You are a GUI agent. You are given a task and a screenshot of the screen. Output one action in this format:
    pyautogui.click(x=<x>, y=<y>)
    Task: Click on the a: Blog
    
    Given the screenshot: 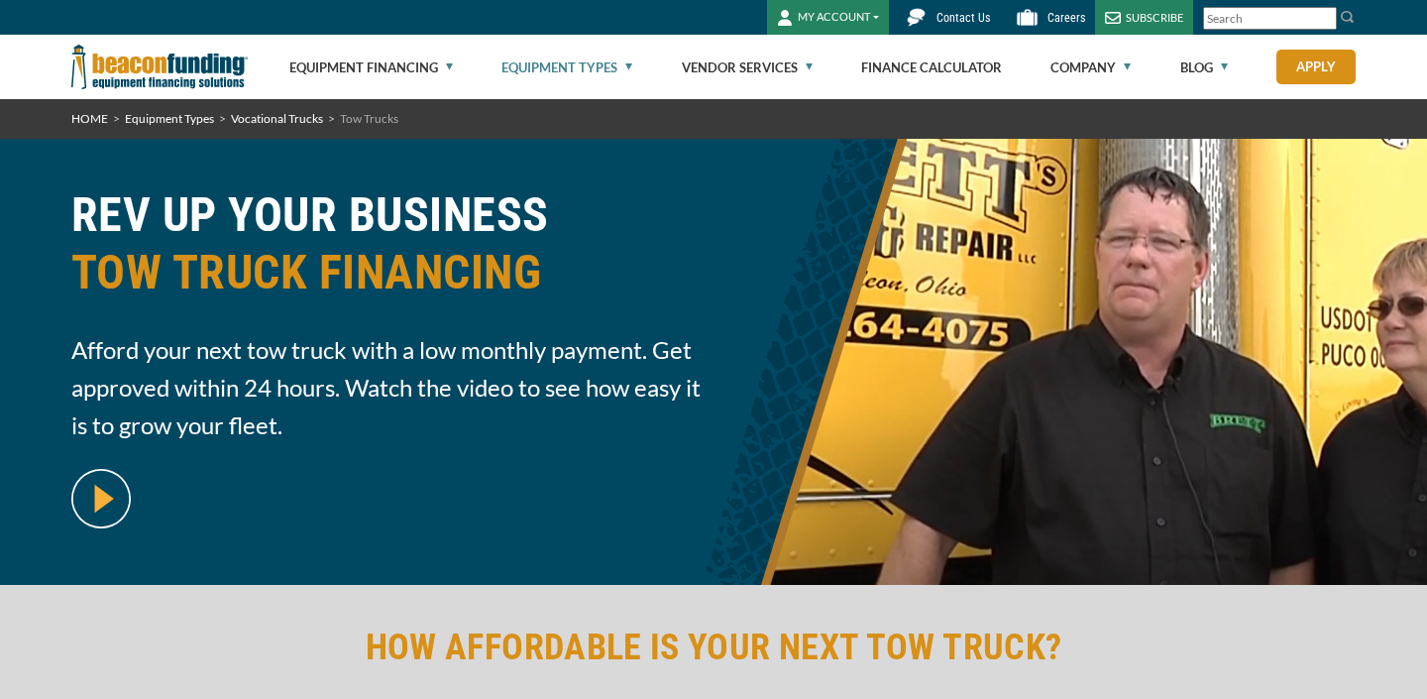 What is the action you would take?
    pyautogui.click(x=1204, y=67)
    